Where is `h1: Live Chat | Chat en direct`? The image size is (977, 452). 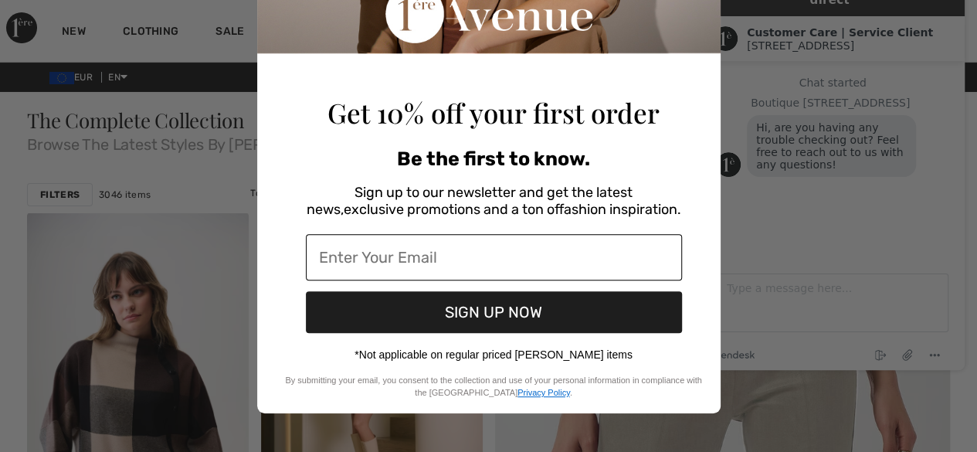 h1: Live Chat | Chat en direct is located at coordinates (141, 36).